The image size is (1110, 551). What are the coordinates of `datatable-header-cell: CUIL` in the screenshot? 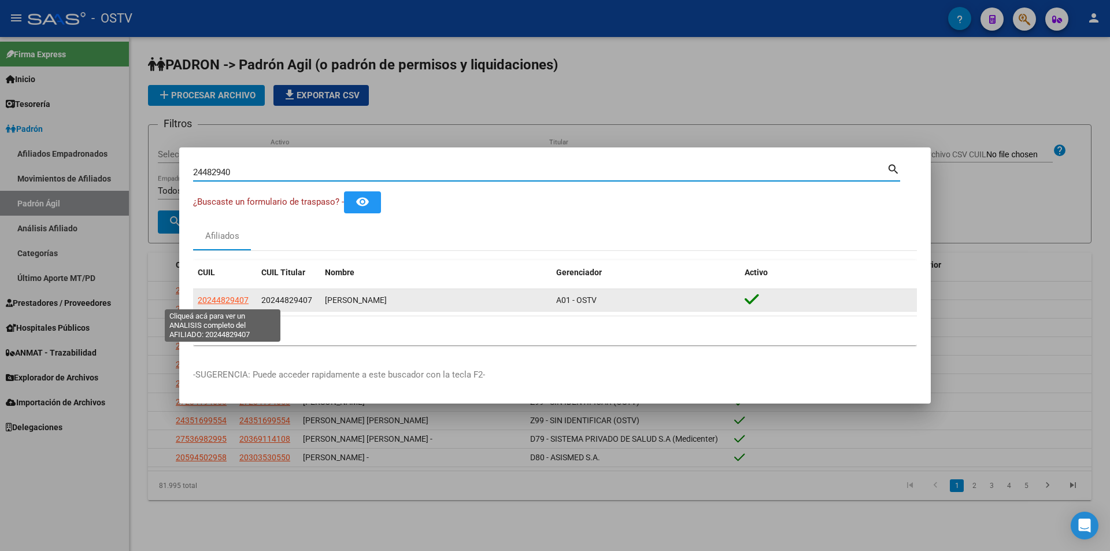 It's located at (225, 272).